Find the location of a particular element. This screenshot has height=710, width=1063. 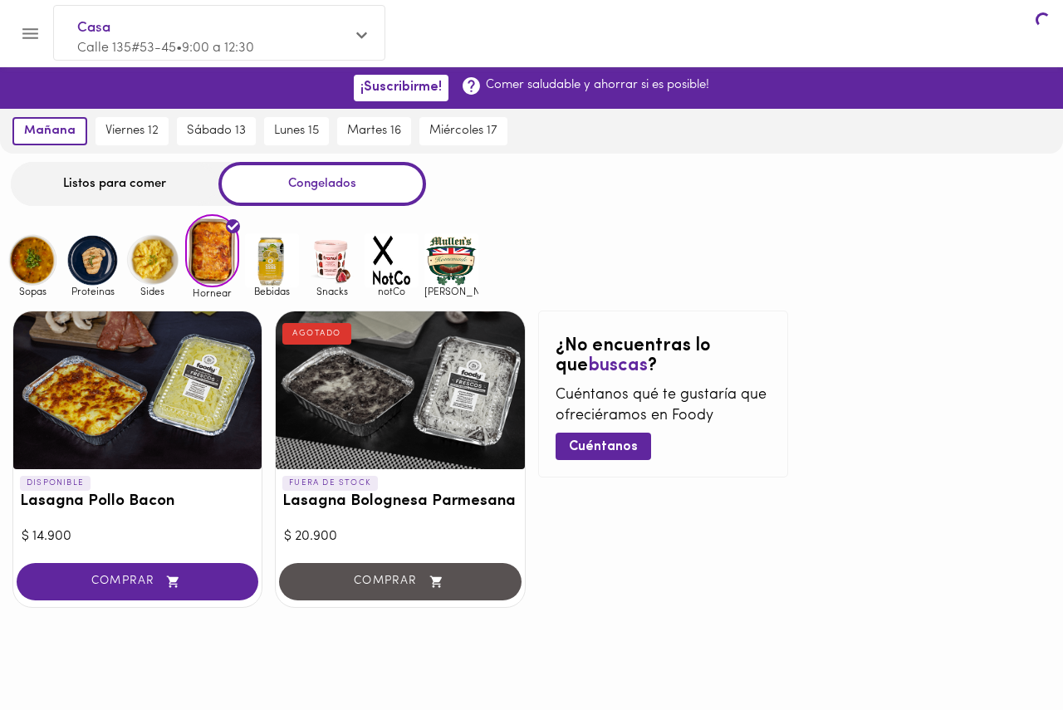

div: $ 14.900 is located at coordinates (137, 536).